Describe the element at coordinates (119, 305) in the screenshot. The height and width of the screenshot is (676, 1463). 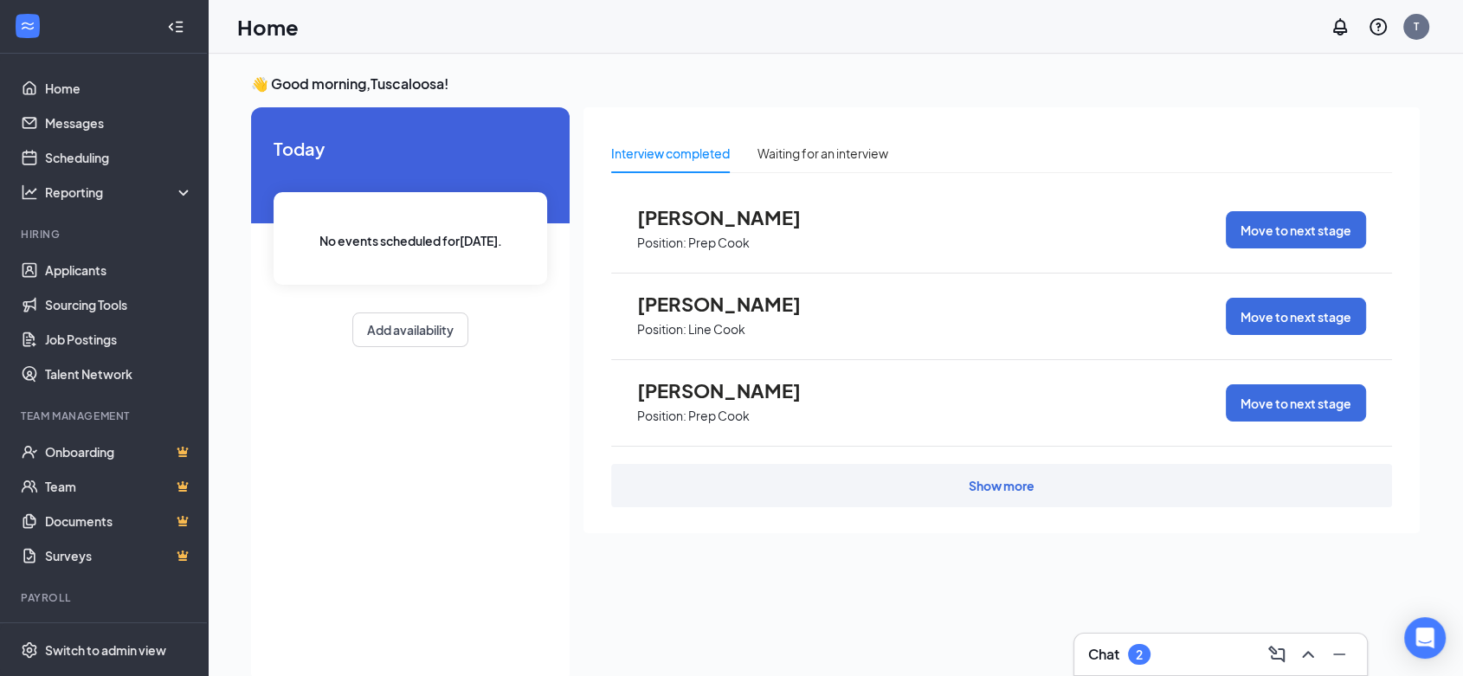
I see `a: Sourcing Tools` at that location.